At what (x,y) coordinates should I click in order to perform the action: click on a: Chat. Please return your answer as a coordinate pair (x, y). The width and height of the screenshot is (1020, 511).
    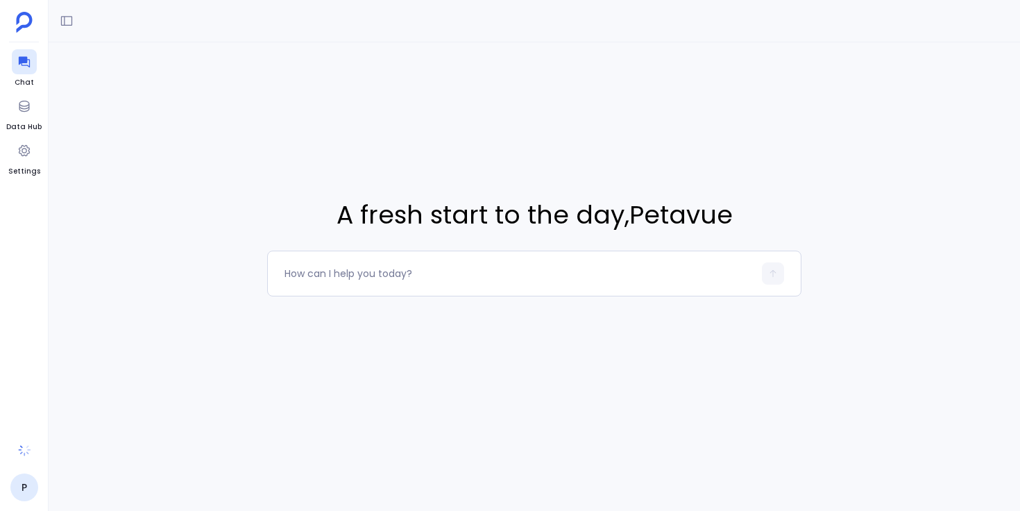
    Looking at the image, I should click on (24, 69).